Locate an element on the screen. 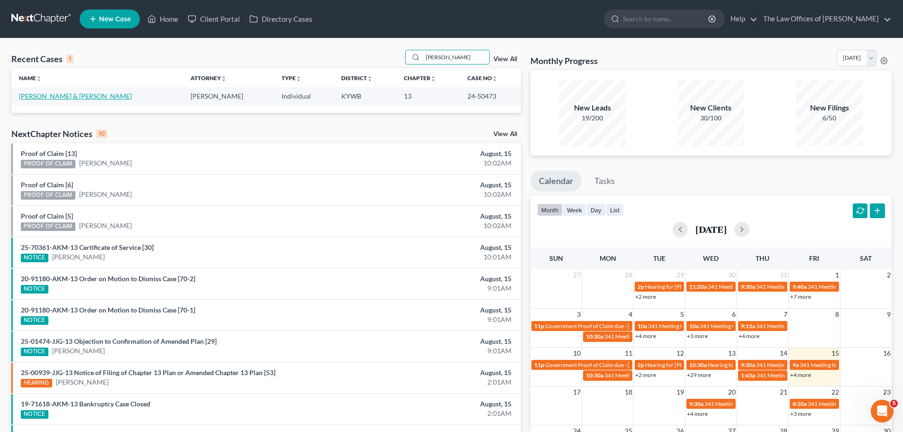  div: New Leads is located at coordinates (592, 108).